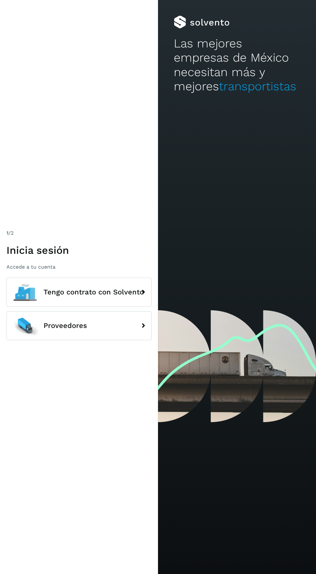 The height and width of the screenshot is (574, 316). What do you see at coordinates (7, 233) in the screenshot?
I see `span: 1` at bounding box center [7, 233].